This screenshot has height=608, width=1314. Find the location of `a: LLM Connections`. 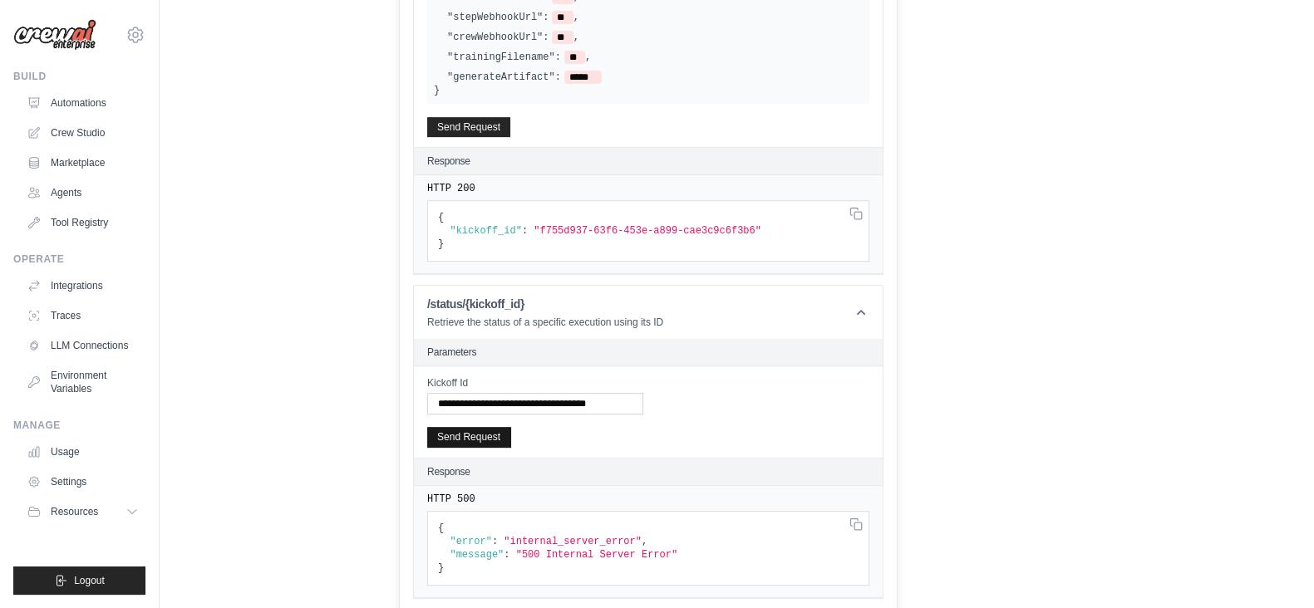

a: LLM Connections is located at coordinates (82, 346).